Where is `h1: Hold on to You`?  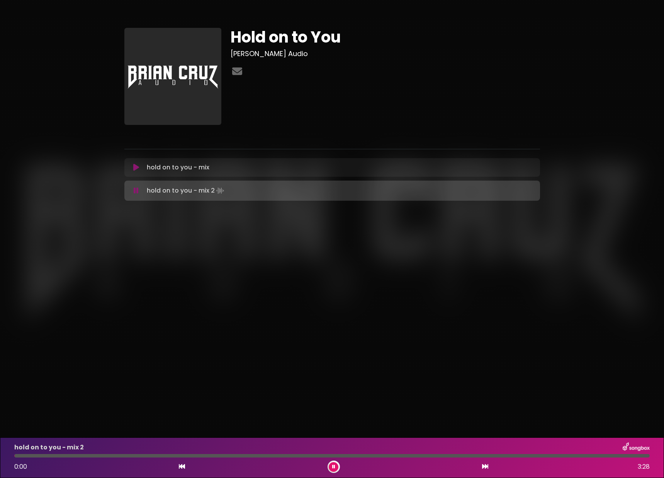 h1: Hold on to You is located at coordinates (385, 37).